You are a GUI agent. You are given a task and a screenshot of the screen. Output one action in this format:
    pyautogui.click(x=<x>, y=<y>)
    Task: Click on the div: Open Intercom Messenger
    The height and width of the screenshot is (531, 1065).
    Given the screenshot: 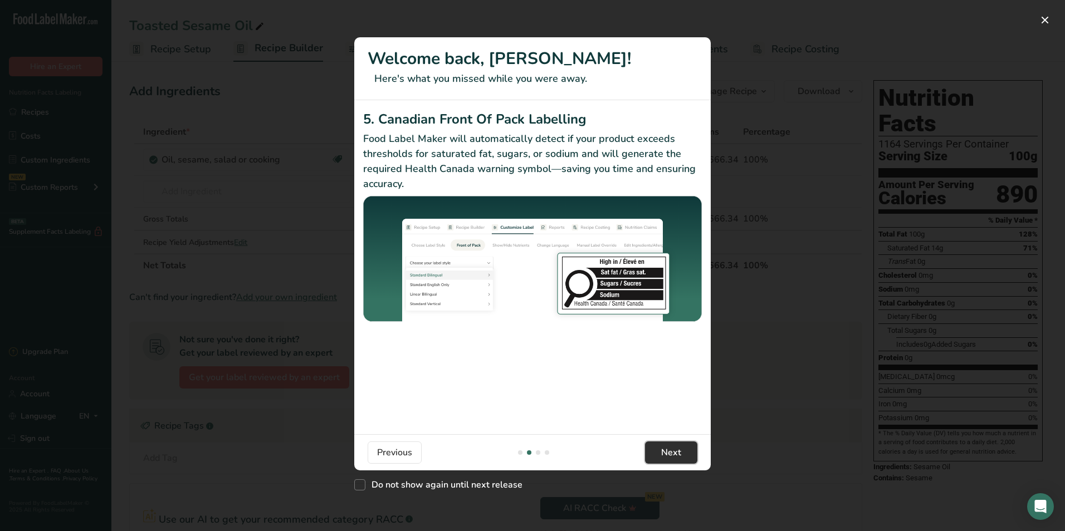 What is the action you would take?
    pyautogui.click(x=1041, y=507)
    